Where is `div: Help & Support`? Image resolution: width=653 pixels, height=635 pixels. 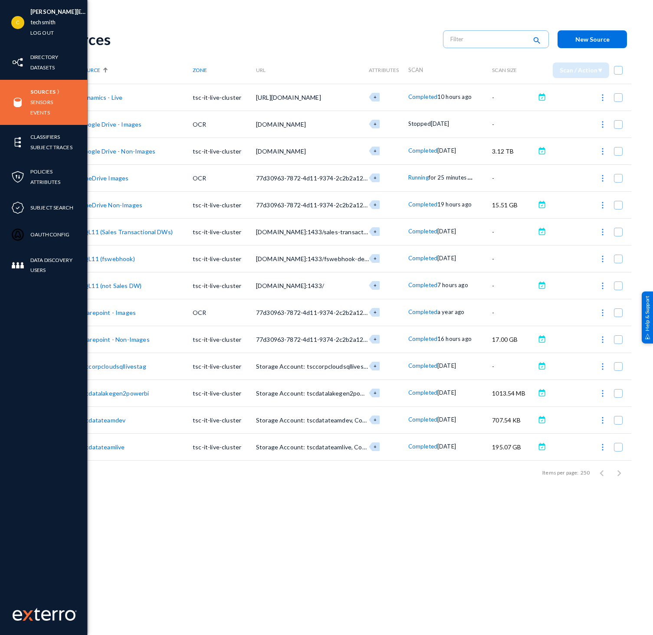 div: Help & Support is located at coordinates (647, 317).